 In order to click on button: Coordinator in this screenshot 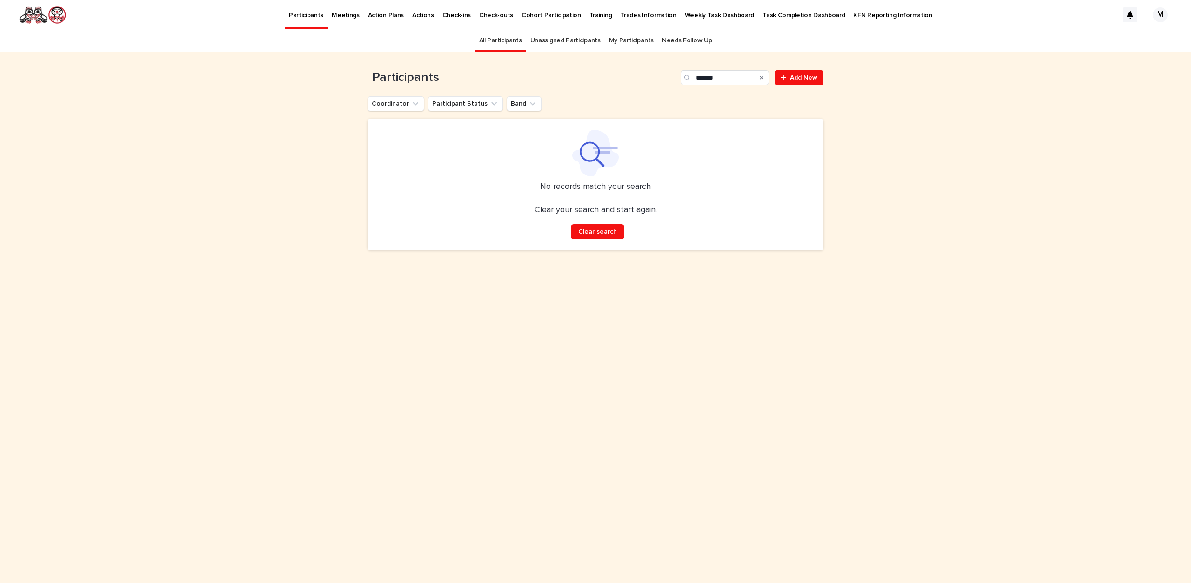, I will do `click(396, 104)`.